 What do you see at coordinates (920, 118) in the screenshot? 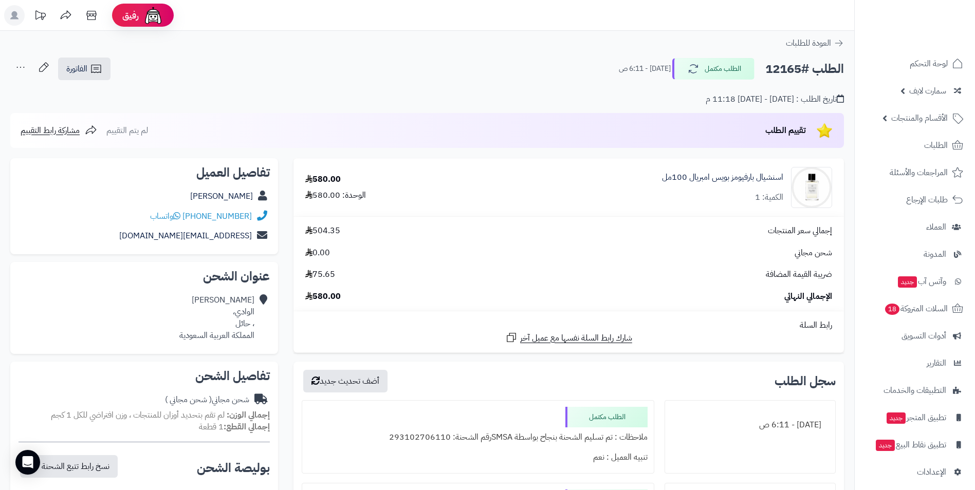
I see `span: الأقسام والمنتجات` at bounding box center [920, 118].